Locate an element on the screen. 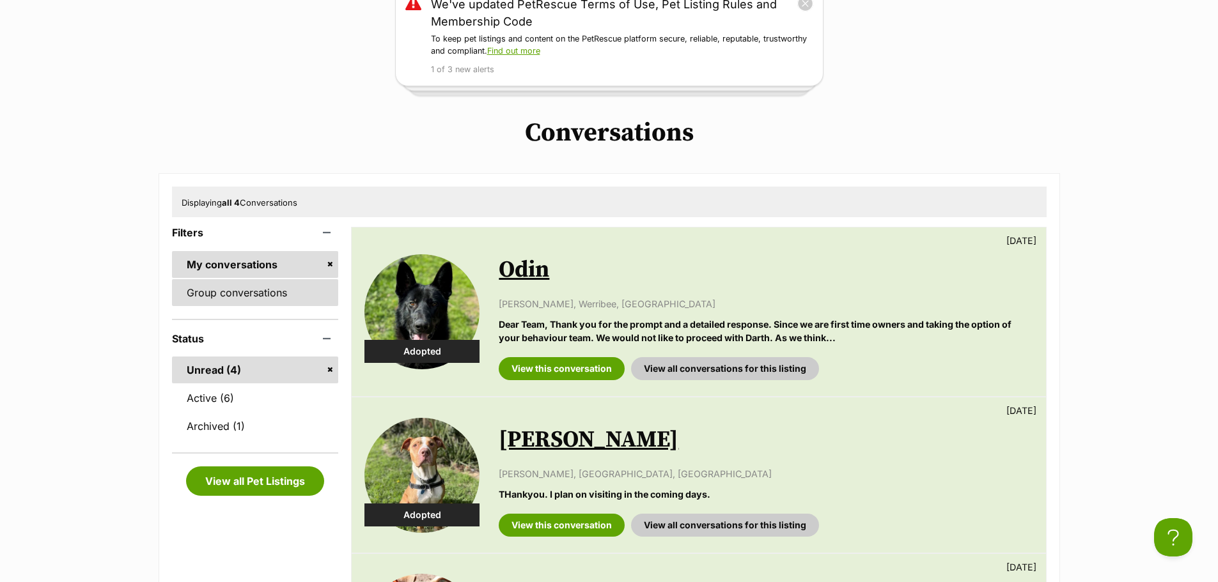 This screenshot has height=582, width=1218. strong: all 4 is located at coordinates (231, 203).